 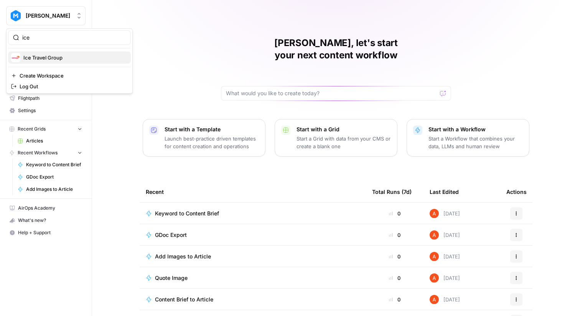 What do you see at coordinates (50, 111) in the screenshot?
I see `span: Settings` at bounding box center [50, 111].